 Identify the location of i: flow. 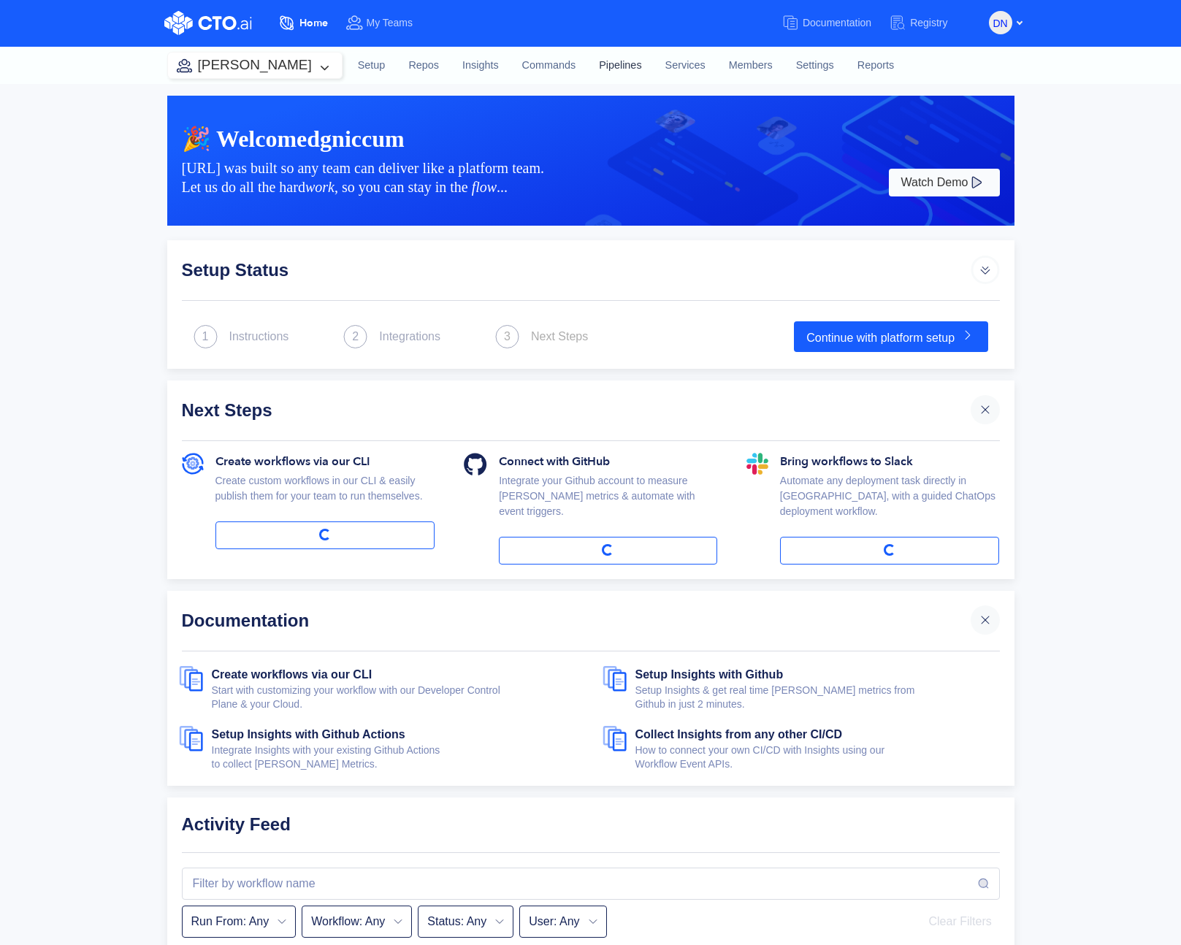
(484, 187).